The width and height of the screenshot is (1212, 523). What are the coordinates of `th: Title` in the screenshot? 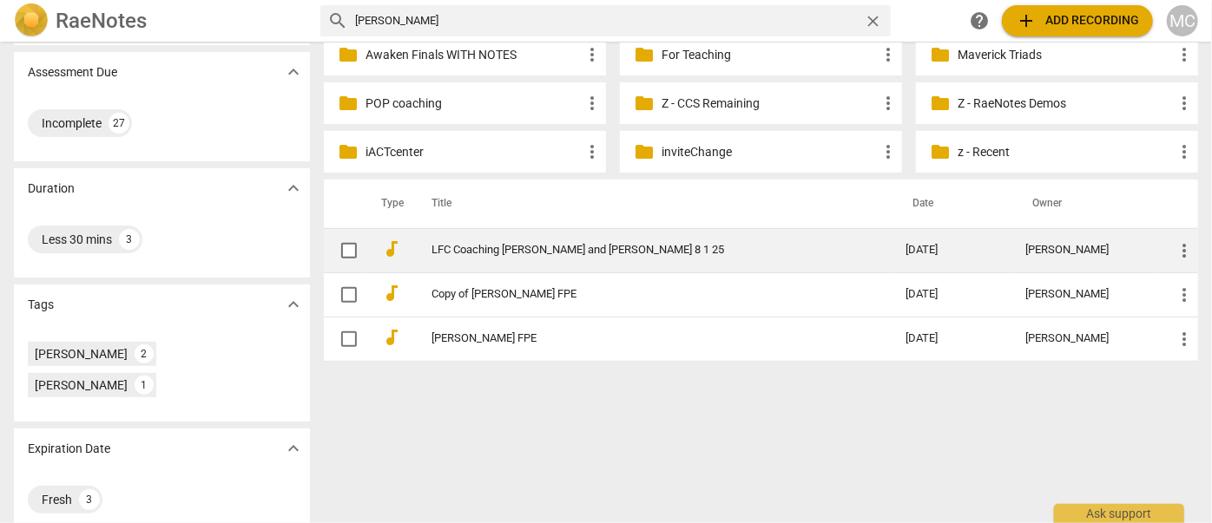 It's located at (651, 204).